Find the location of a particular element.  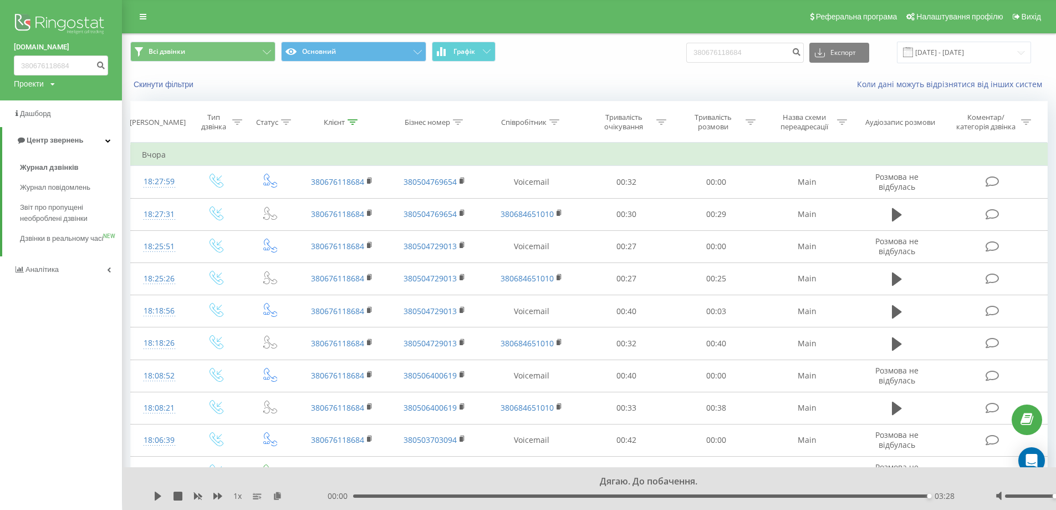

a: Журнал повідомлень is located at coordinates (71, 187).